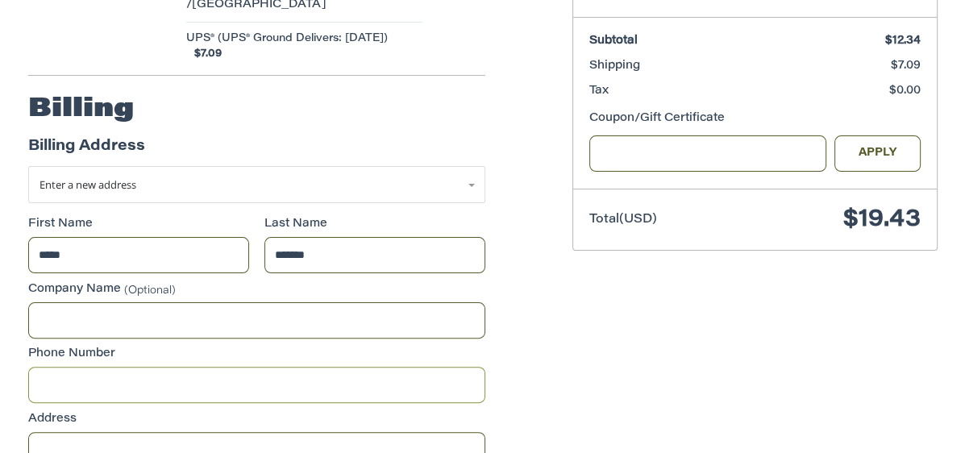  Describe the element at coordinates (257, 289) in the screenshot. I see `label: Company Name` at that location.